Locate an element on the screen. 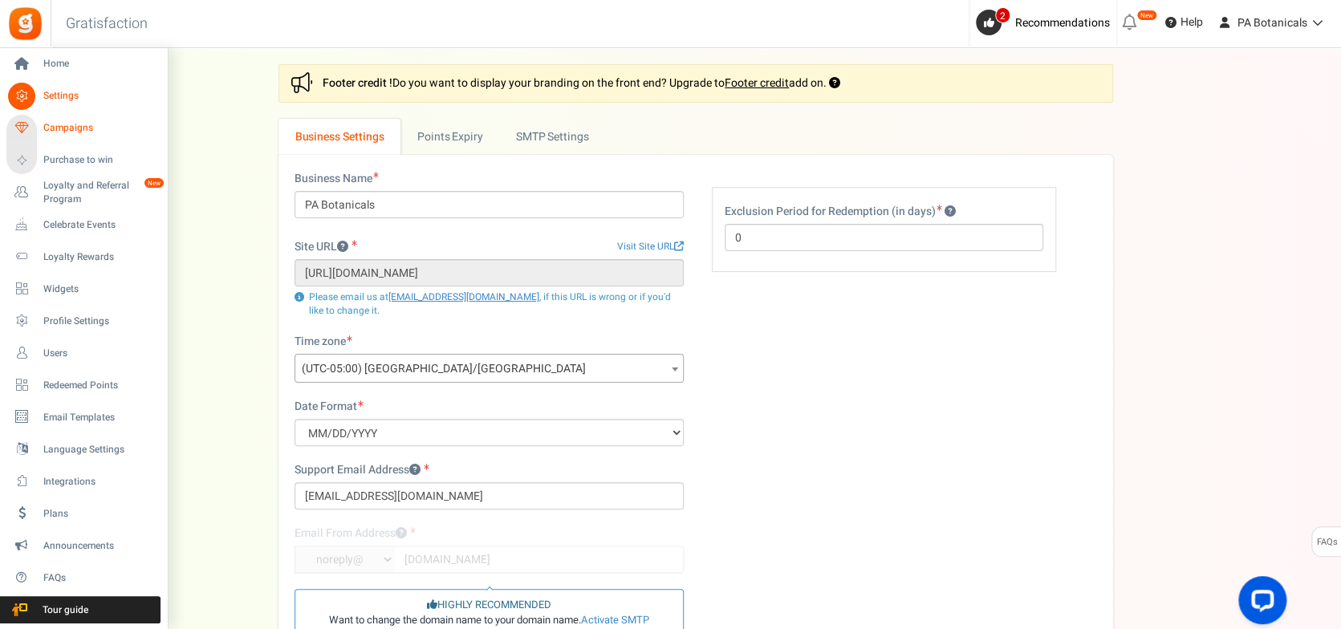 Image resolution: width=1341 pixels, height=629 pixels. a: Email Templates is located at coordinates (83, 417).